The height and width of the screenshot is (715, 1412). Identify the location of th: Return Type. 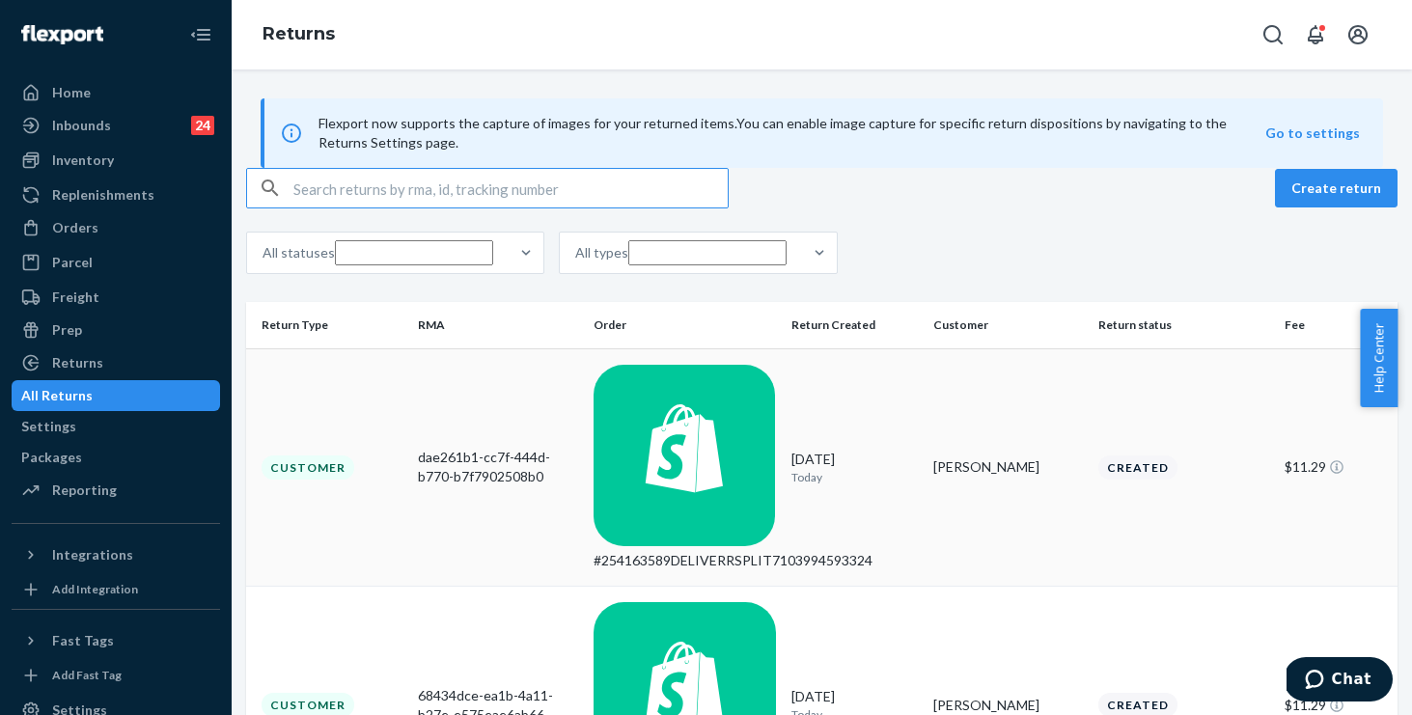
(328, 325).